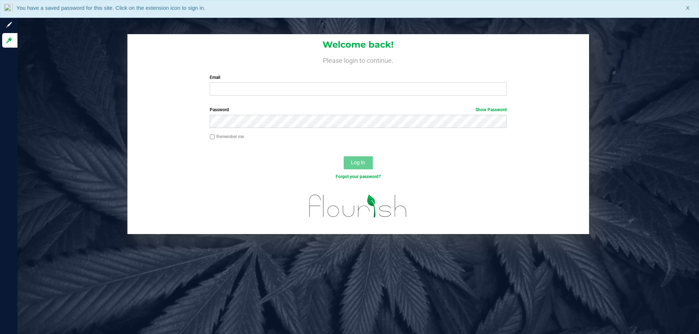 This screenshot has width=699, height=334. What do you see at coordinates (358, 163) in the screenshot?
I see `button: Log In` at bounding box center [358, 163].